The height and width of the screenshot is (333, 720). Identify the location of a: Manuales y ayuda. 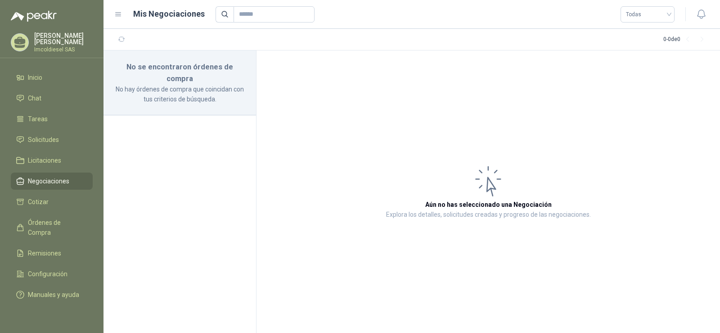
(52, 294).